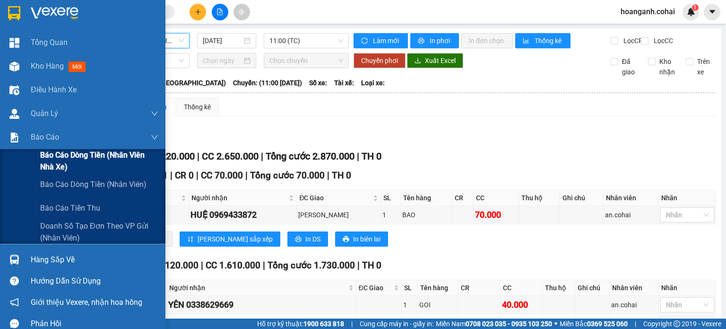  Describe the element at coordinates (608, 323) in the screenshot. I see `strong: 0369 525 060` at that location.